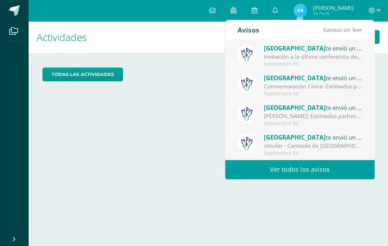 The height and width of the screenshot is (246, 388). I want to click on div: Rifa Monte María: Estimados padres de familia: ¡Hoy, inauguramos la Rifa Monte María! Adjunto enc..., so click(313, 116).